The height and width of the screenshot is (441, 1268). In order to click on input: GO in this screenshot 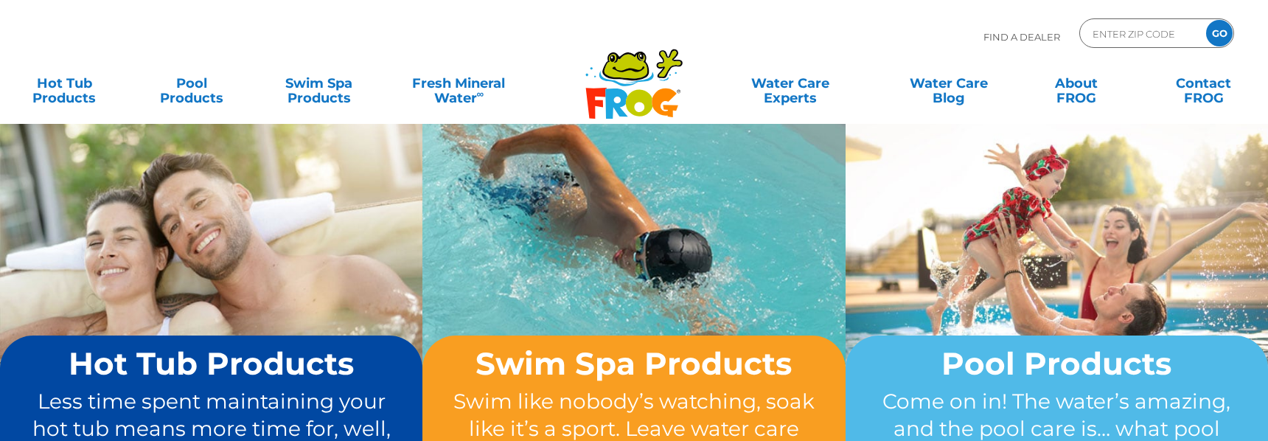, I will do `click(1219, 33)`.